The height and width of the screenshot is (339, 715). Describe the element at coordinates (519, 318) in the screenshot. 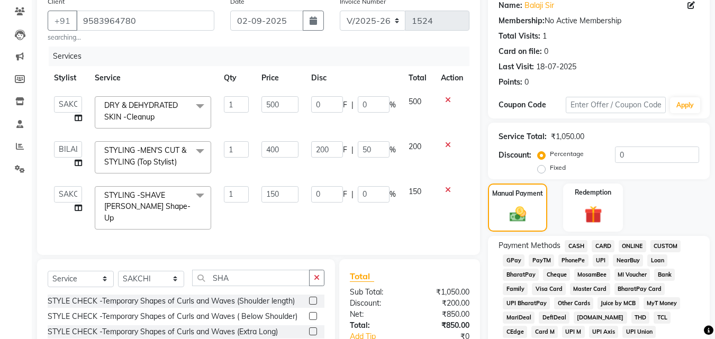

I see `span: MariDeal` at that location.